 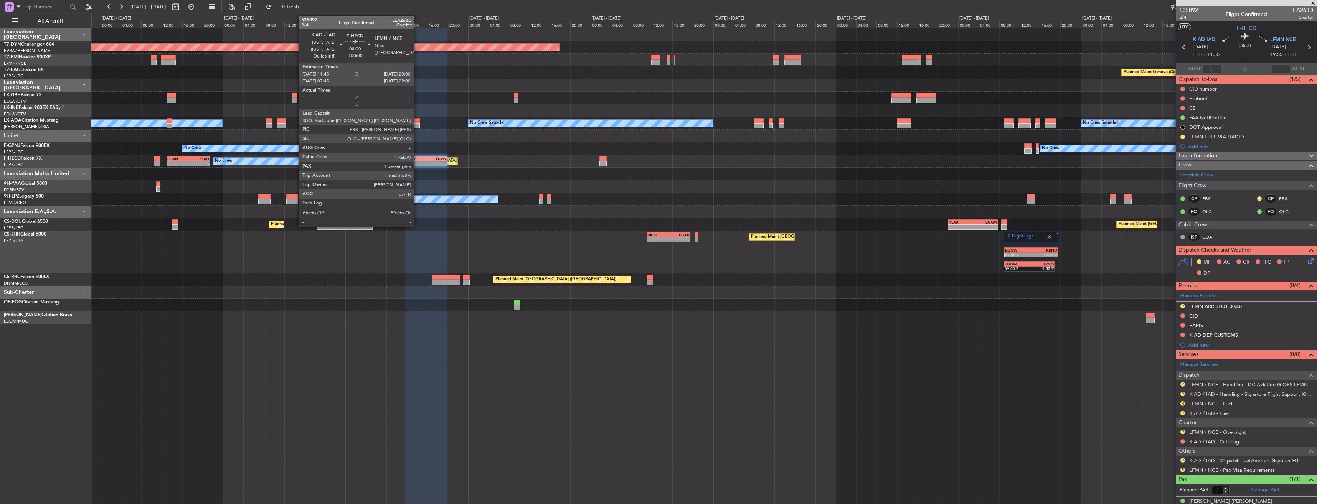 I want to click on div: Add new, so click(x=1251, y=345).